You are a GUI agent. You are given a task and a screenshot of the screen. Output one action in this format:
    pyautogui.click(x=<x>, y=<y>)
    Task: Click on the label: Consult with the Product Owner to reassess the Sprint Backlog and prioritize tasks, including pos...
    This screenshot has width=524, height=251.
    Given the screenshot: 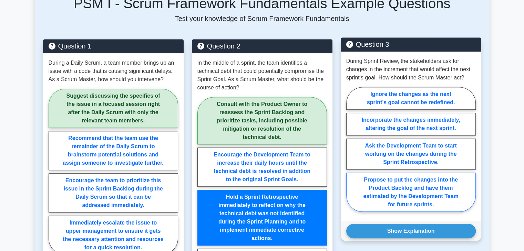 What is the action you would take?
    pyautogui.click(x=262, y=121)
    